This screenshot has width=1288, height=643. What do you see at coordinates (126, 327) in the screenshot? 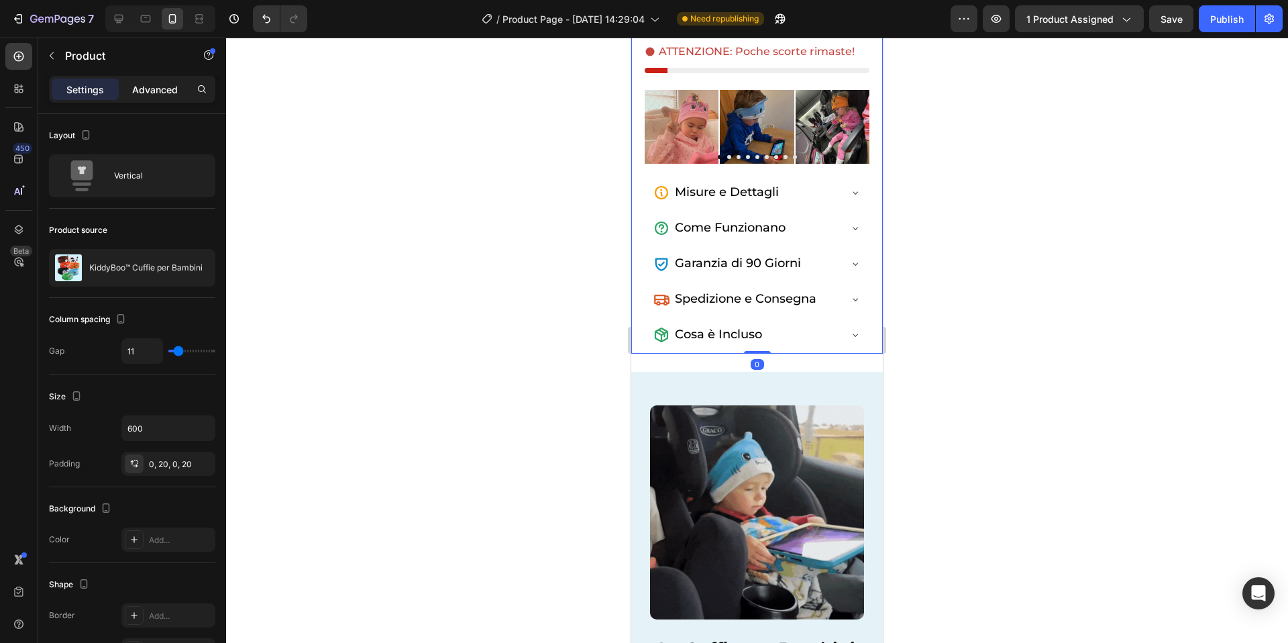
I see `div: 0` at bounding box center [126, 327].